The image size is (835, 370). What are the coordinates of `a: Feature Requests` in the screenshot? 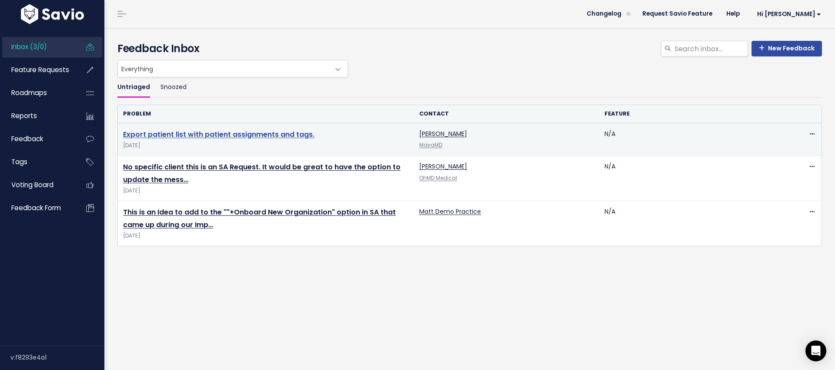 It's located at (37, 70).